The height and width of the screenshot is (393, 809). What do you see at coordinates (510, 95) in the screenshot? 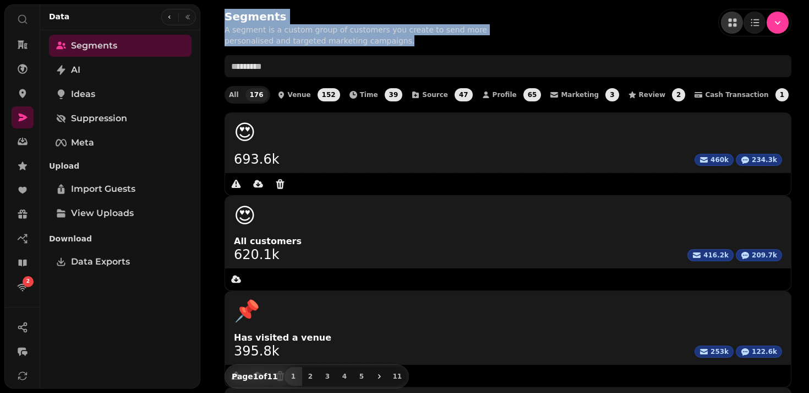
I see `button: Profile65` at bounding box center [510, 95].